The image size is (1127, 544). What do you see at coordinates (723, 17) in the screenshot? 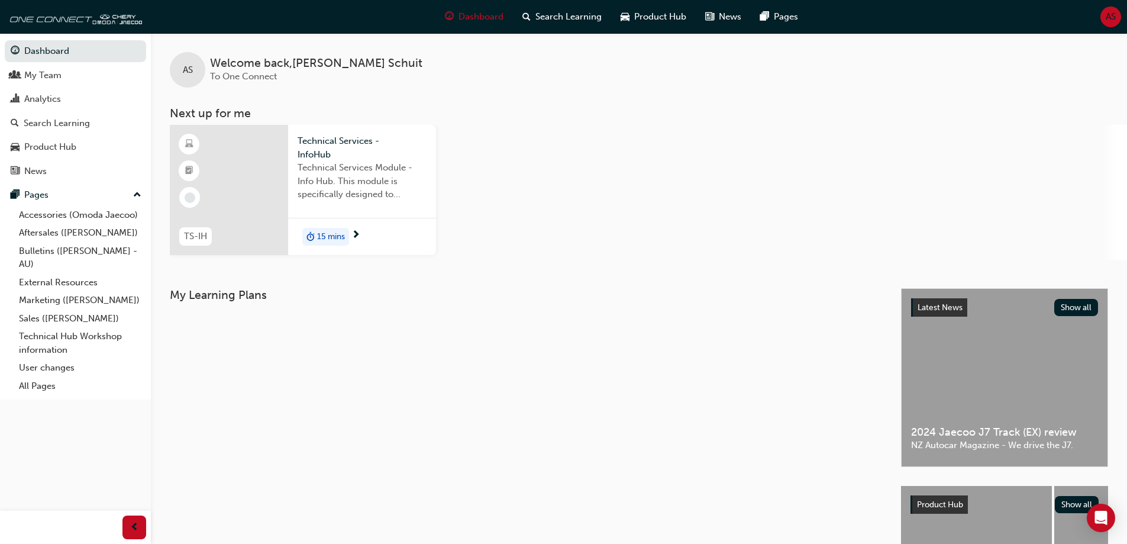
I see `a: news-iconNews` at bounding box center [723, 17].